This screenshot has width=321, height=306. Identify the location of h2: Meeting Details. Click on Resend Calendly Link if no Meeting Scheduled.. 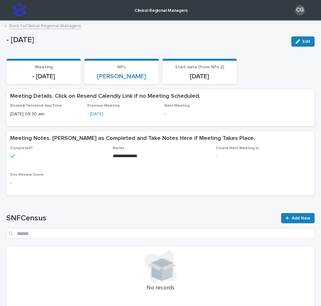
(105, 96).